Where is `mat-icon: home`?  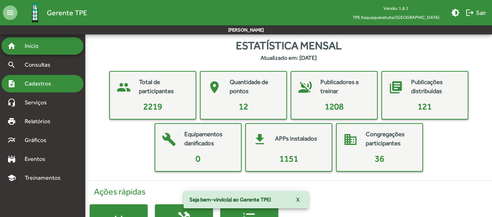 mat-icon: home is located at coordinates (12, 46).